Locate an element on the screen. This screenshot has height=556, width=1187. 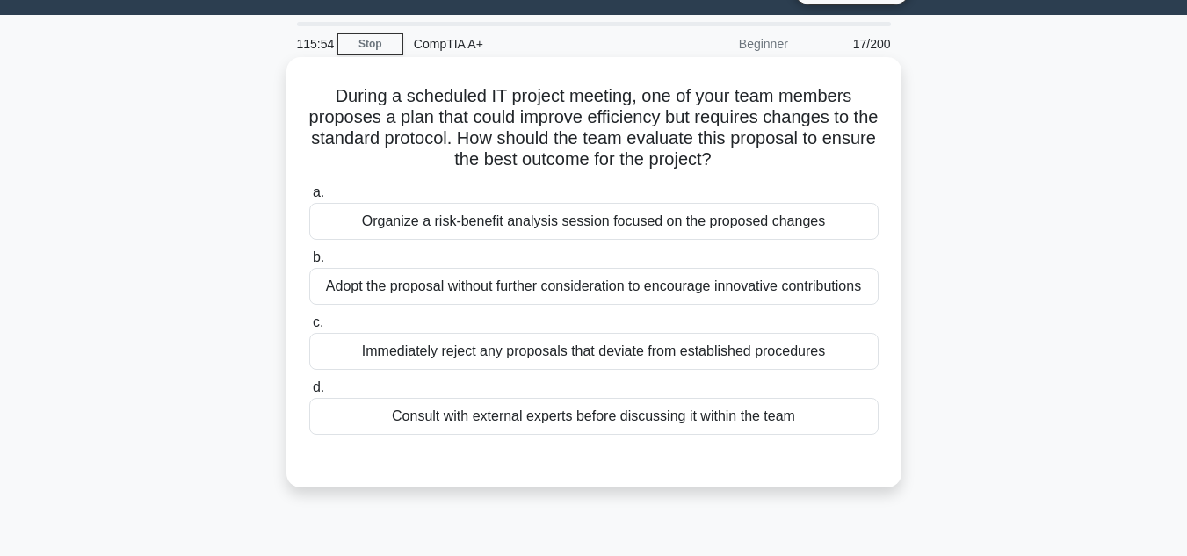
span: b. is located at coordinates (318, 256).